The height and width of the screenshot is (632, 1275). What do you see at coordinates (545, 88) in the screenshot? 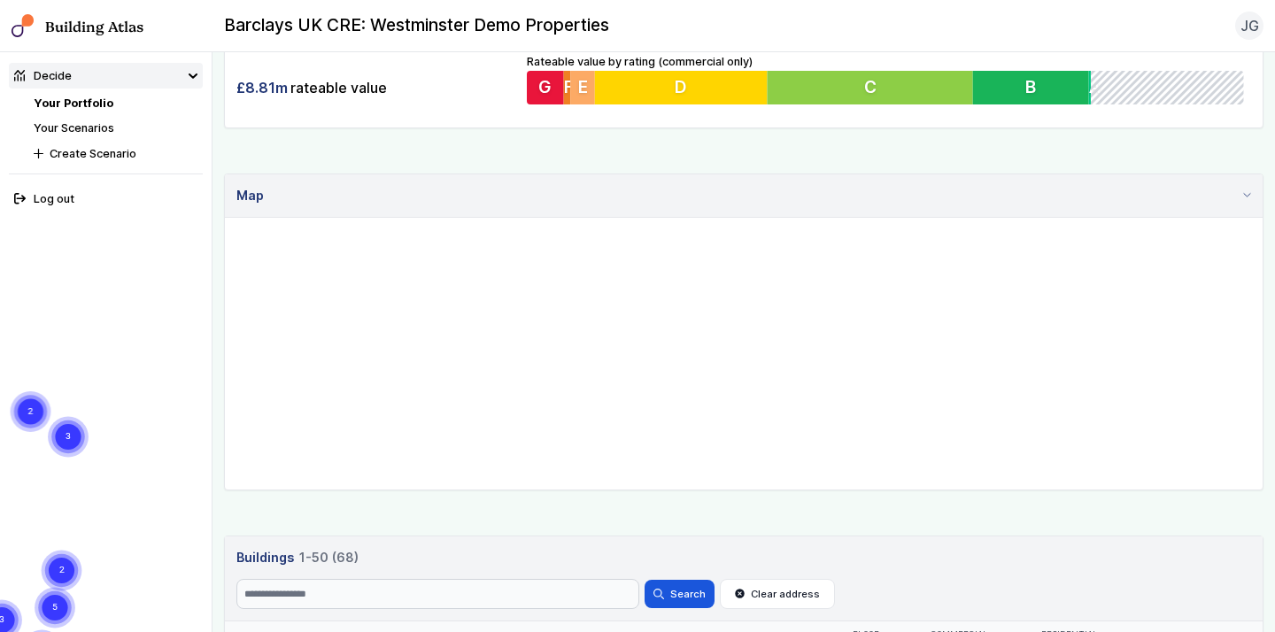
I see `button: G` at bounding box center [545, 88].